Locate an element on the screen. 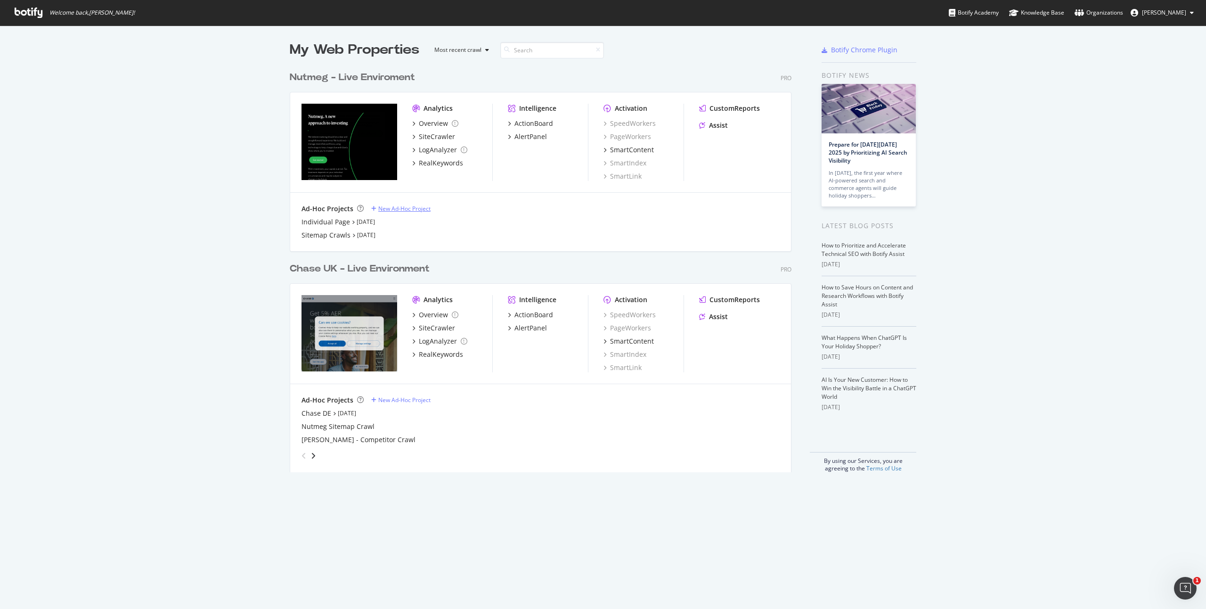 This screenshot has width=1206, height=609. div: angle-right is located at coordinates (313, 456).